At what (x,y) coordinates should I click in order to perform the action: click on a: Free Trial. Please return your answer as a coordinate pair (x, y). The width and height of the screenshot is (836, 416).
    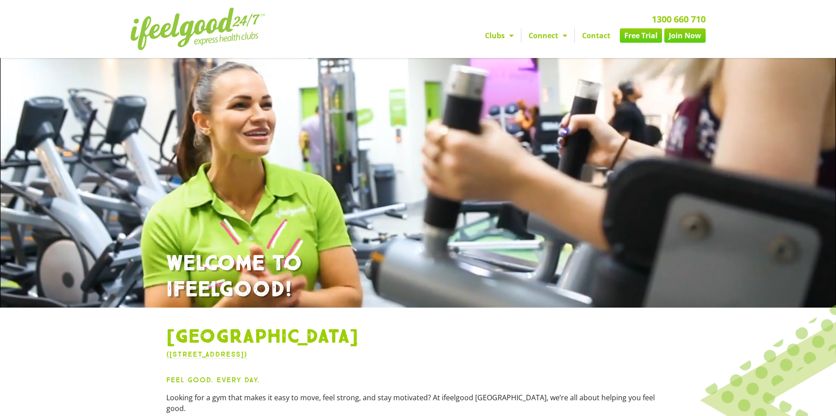
    Looking at the image, I should click on (641, 35).